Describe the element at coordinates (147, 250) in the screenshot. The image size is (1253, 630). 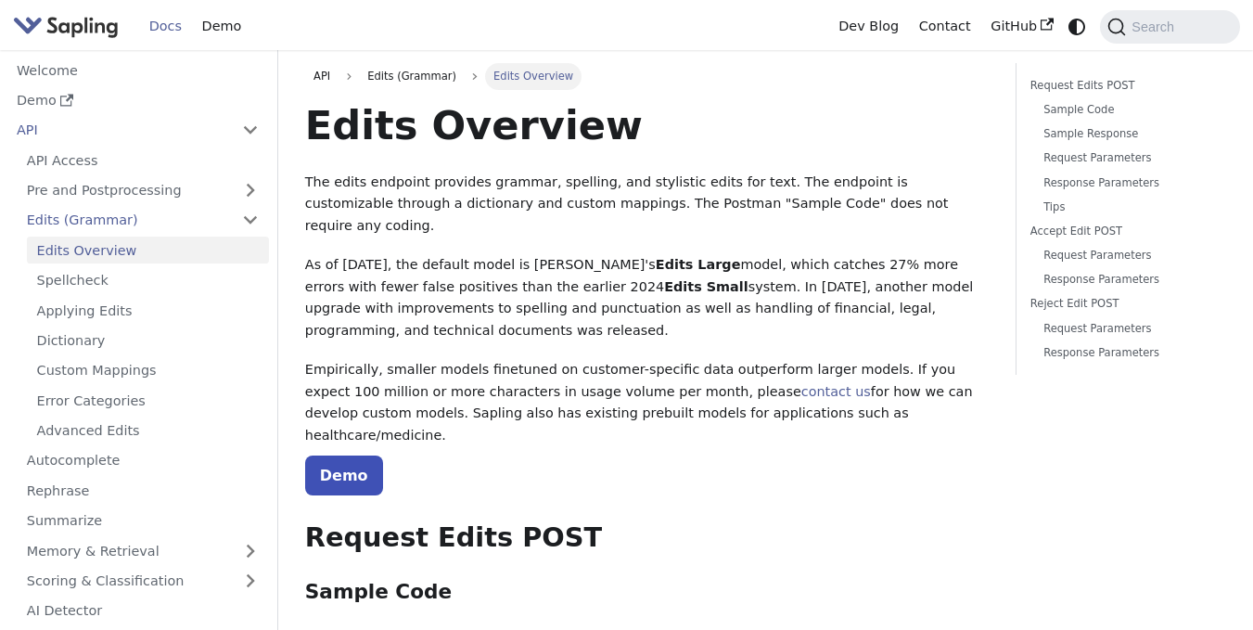
I see `a: Edits Overview` at that location.